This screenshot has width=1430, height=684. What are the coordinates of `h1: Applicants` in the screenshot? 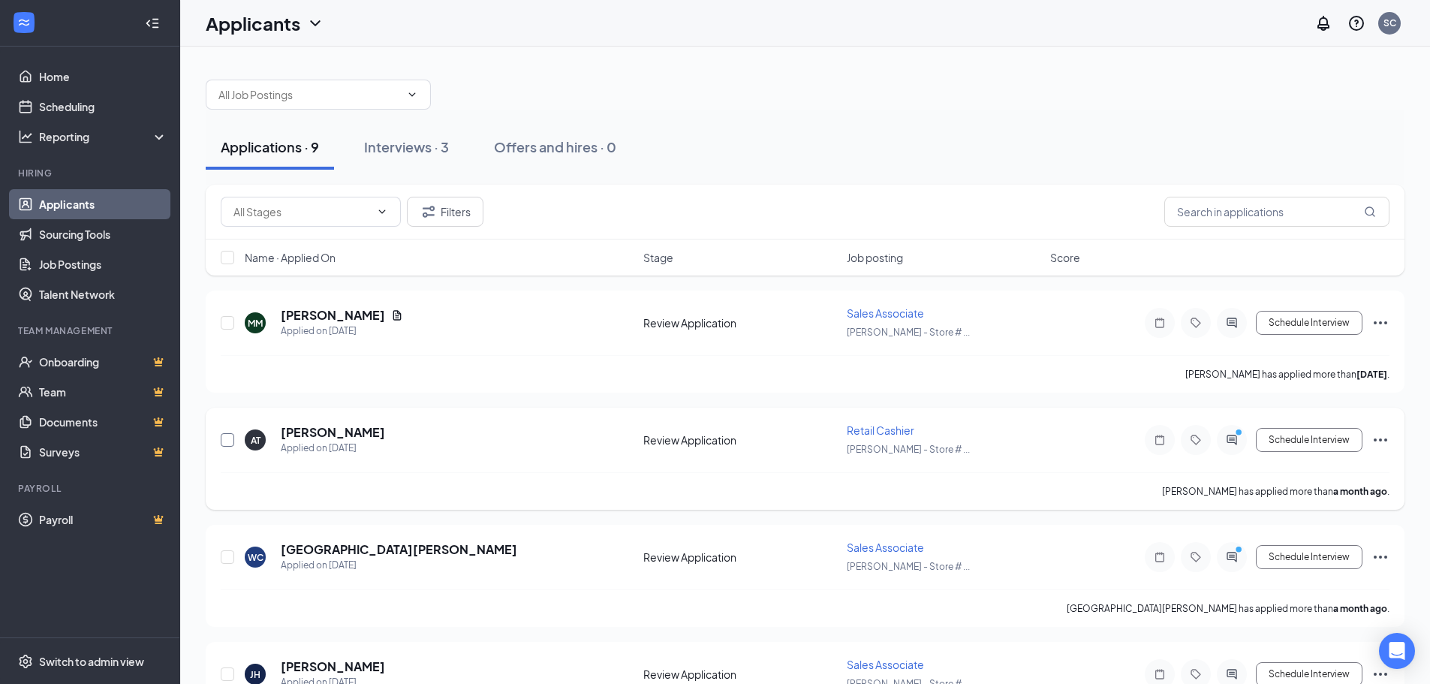 It's located at (253, 23).